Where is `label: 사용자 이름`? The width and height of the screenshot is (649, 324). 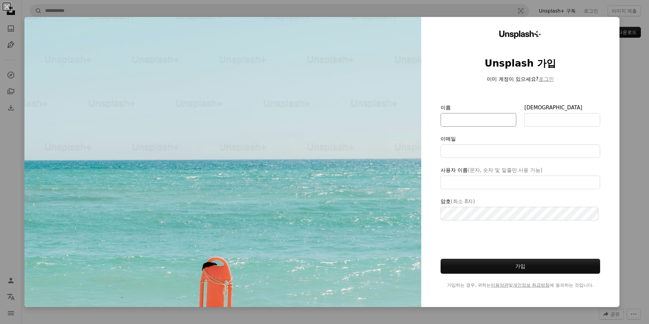 label: 사용자 이름 is located at coordinates (521, 178).